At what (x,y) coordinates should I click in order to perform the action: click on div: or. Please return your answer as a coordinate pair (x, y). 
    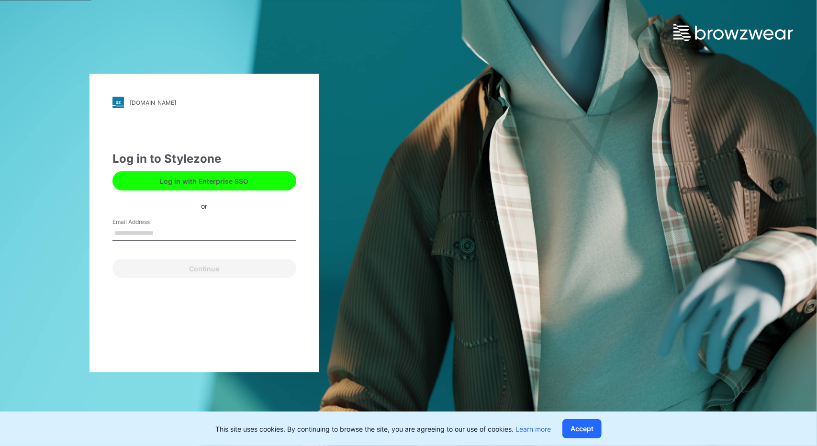
    Looking at the image, I should click on (204, 206).